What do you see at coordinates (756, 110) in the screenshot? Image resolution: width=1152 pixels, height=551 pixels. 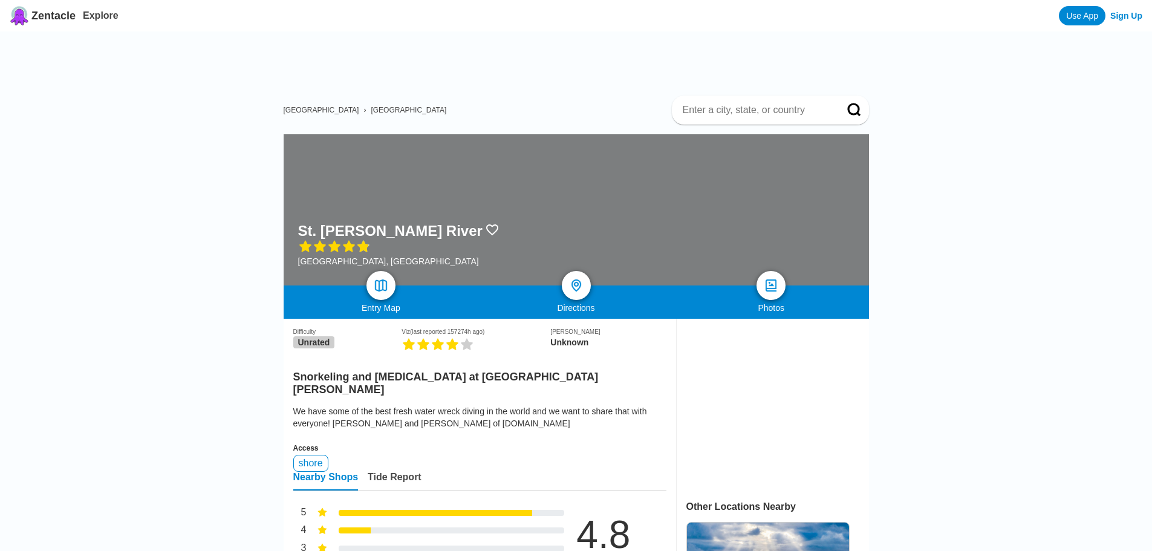 I see `input: Enter a city, state, or country` at bounding box center [756, 110].